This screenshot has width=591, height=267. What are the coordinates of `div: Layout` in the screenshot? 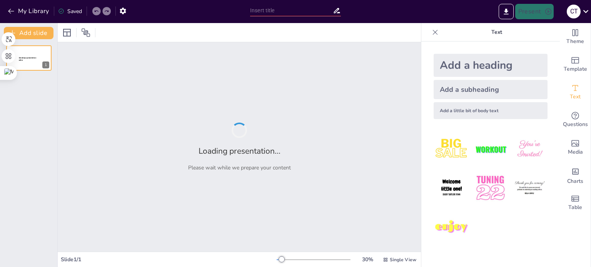 It's located at (67, 33).